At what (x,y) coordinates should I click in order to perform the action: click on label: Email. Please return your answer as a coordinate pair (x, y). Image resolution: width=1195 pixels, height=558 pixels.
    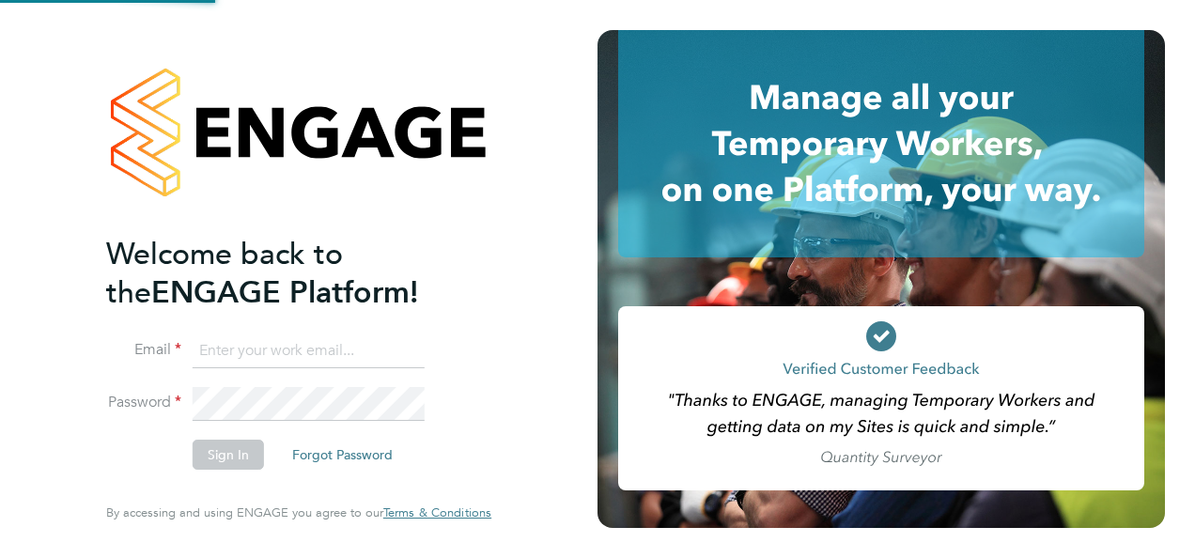
    Looking at the image, I should click on (144, 349).